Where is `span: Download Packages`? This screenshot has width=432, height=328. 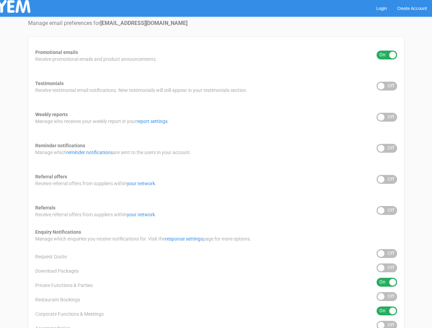 span: Download Packages is located at coordinates (57, 271).